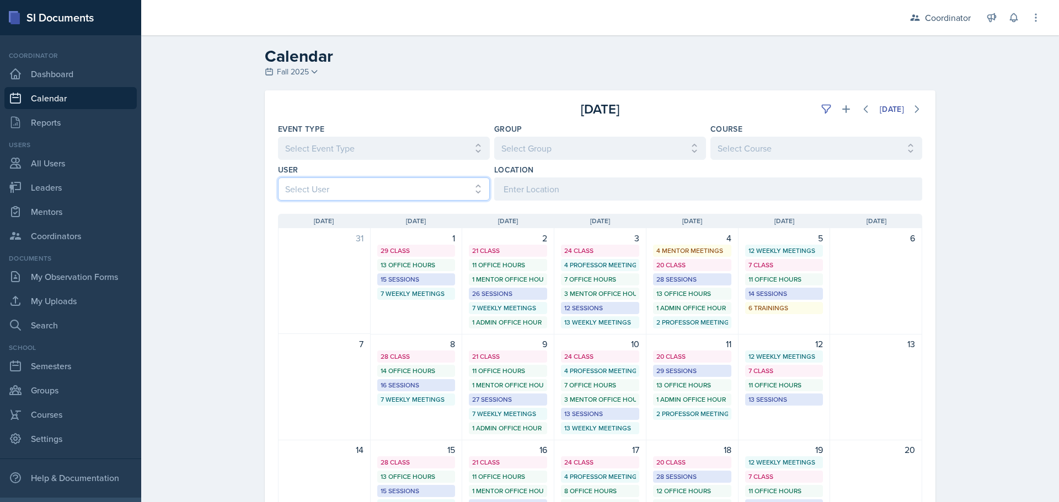 This screenshot has width=1059, height=502. What do you see at coordinates (324, 450) in the screenshot?
I see `div: 14` at bounding box center [324, 450].